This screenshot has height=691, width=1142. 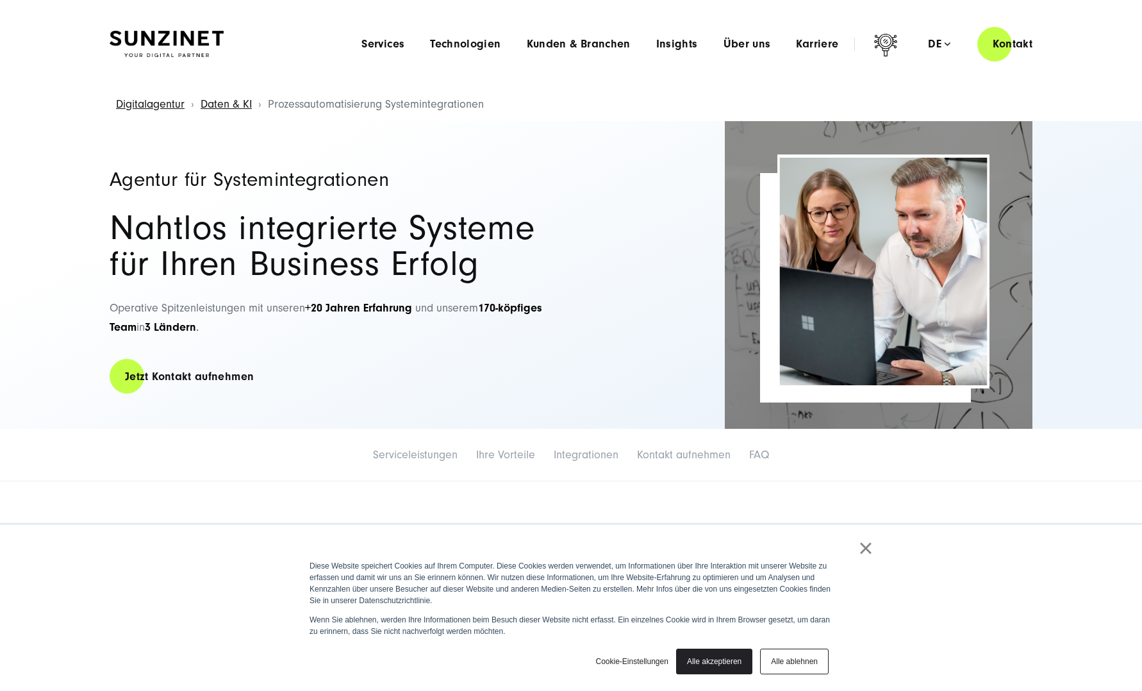 What do you see at coordinates (747, 44) in the screenshot?
I see `a: Über uns` at bounding box center [747, 44].